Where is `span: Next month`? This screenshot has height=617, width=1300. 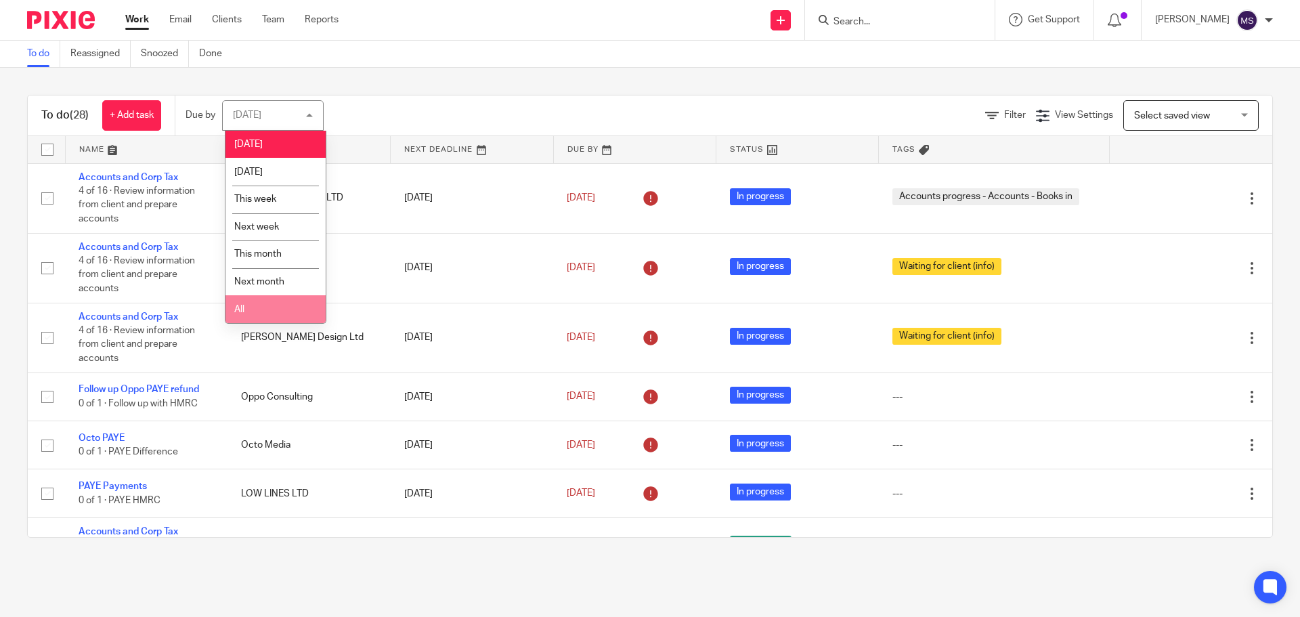
span: Next month is located at coordinates (259, 282).